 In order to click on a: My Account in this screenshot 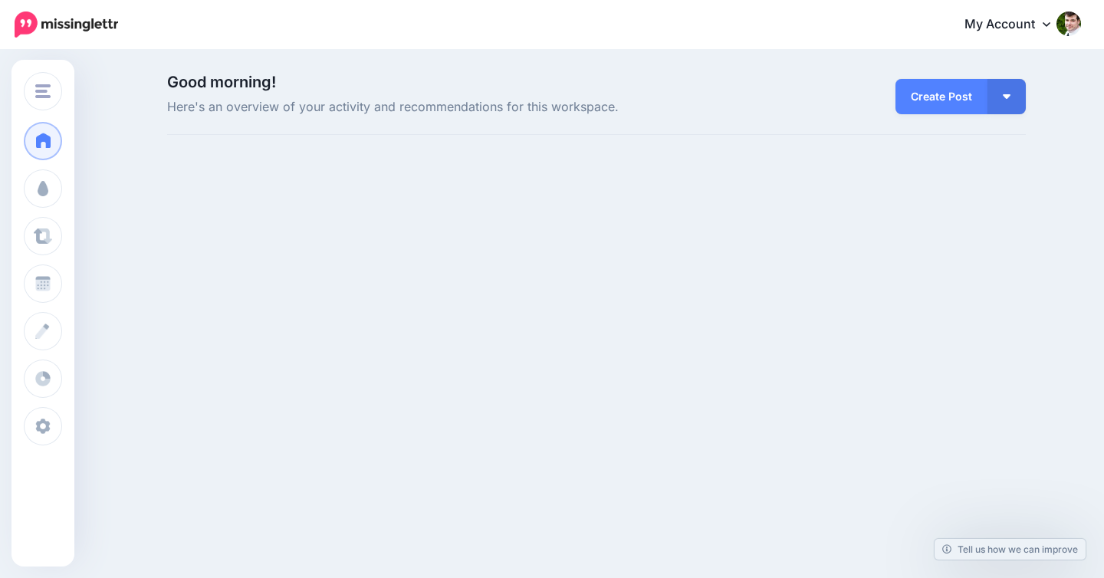, I will do `click(1015, 25)`.